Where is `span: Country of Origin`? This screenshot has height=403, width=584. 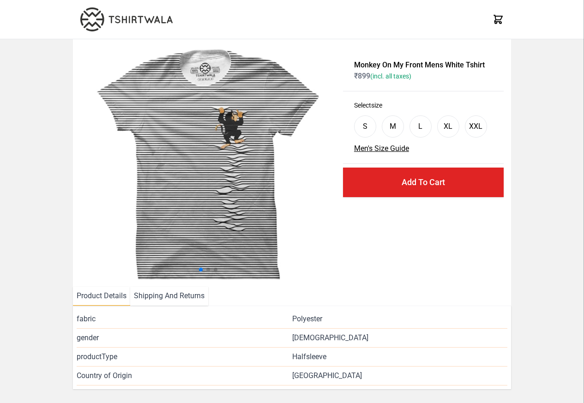 span: Country of Origin is located at coordinates (184, 376).